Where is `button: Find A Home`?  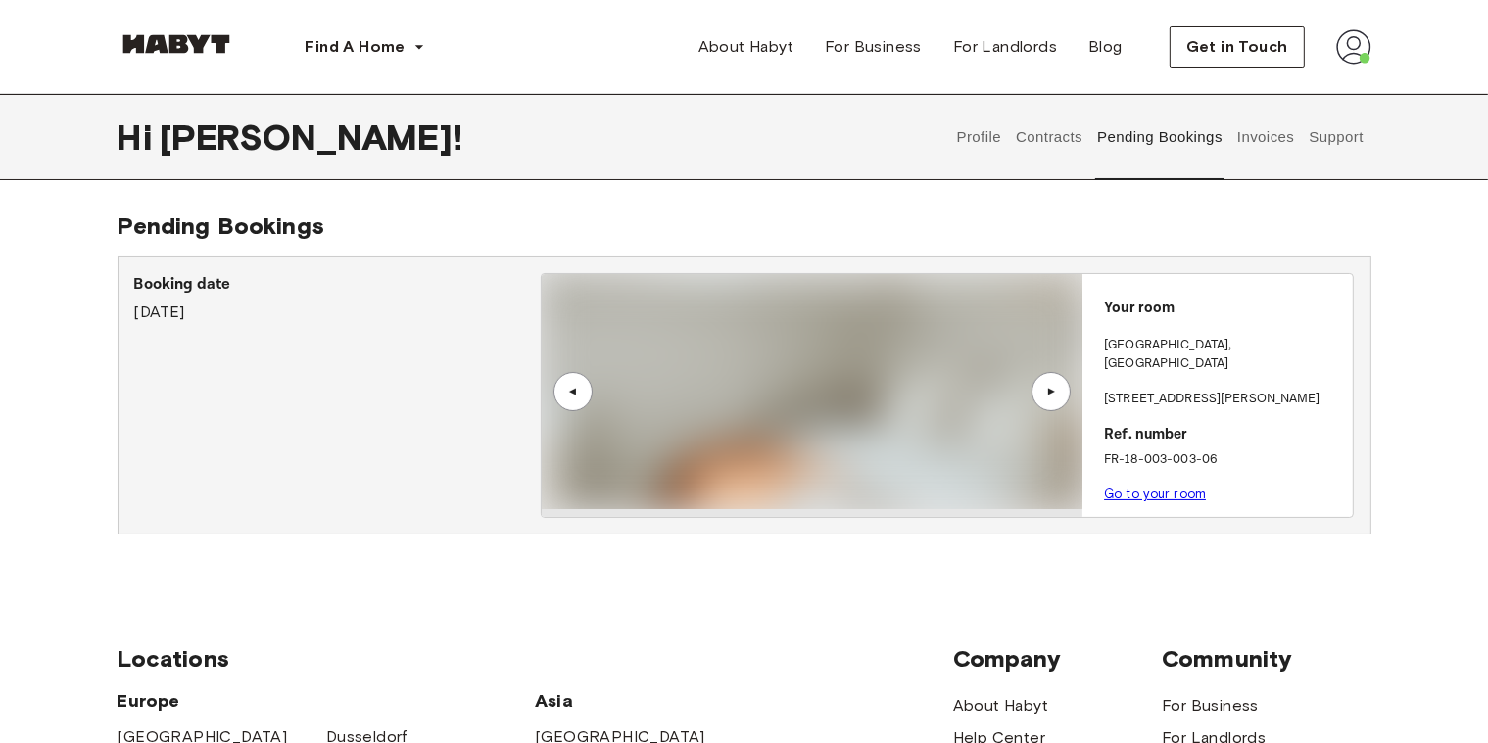 button: Find A Home is located at coordinates (365, 47).